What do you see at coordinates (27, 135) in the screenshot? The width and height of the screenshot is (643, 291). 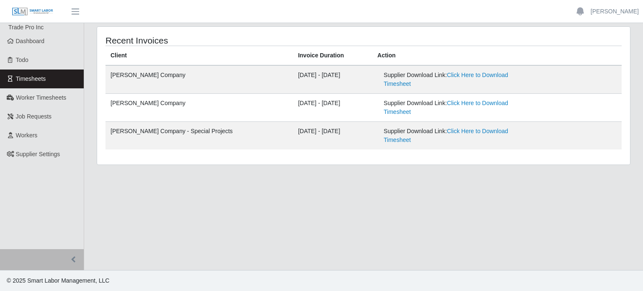 I see `span: Workers` at bounding box center [27, 135].